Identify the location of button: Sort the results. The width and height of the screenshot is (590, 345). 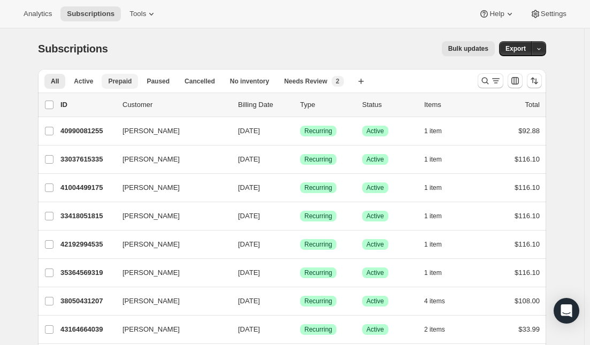
(534, 81).